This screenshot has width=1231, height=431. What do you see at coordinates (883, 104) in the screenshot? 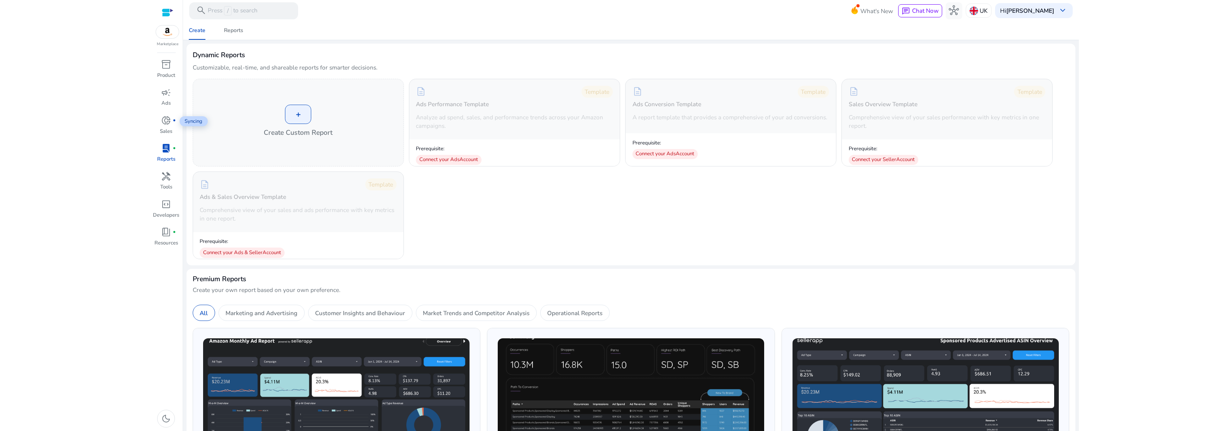
I see `h5: Sales Overview Template` at bounding box center [883, 104].